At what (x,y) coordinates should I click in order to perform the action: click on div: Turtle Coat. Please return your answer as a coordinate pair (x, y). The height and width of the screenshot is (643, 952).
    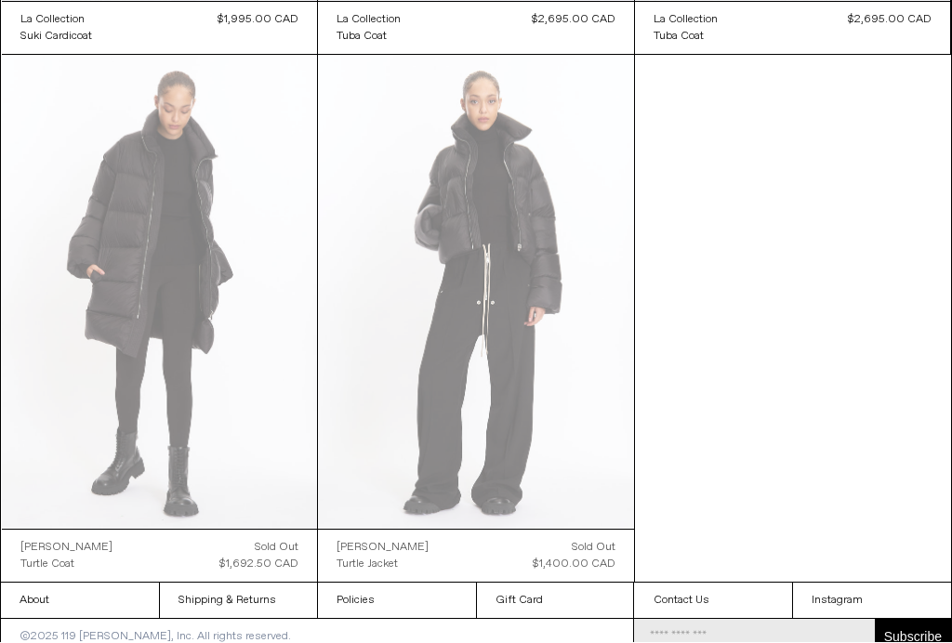
    Looking at the image, I should click on (47, 565).